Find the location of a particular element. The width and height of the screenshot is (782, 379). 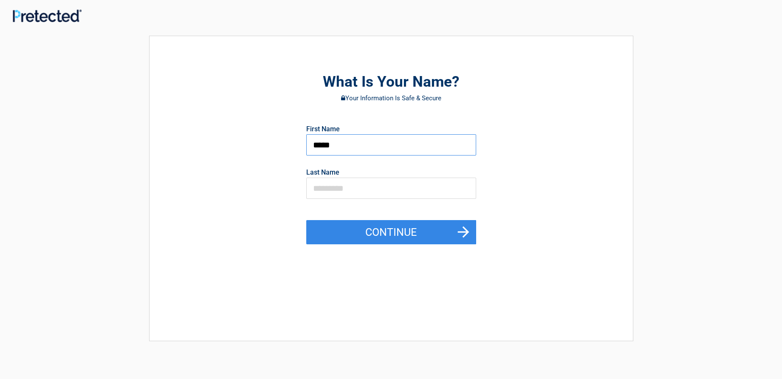

button: Continue is located at coordinates (391, 232).